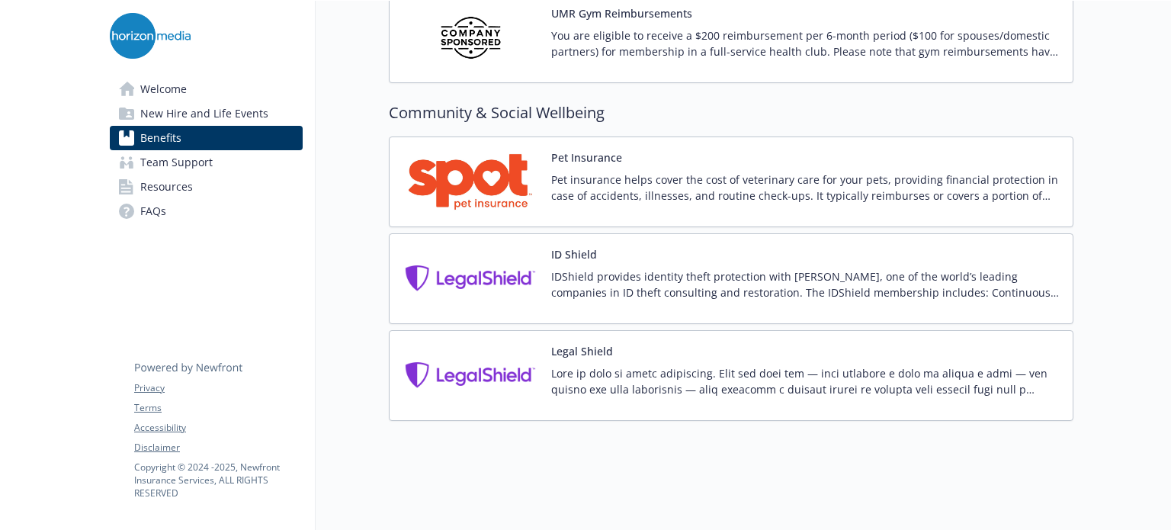  Describe the element at coordinates (206, 114) in the screenshot. I see `a: New Hire and Life Events` at that location.